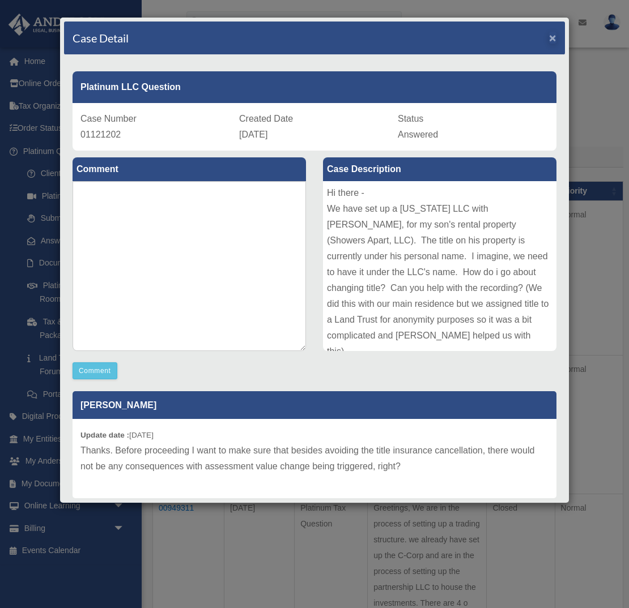  What do you see at coordinates (440, 169) in the screenshot?
I see `label: Case Description` at bounding box center [440, 169].